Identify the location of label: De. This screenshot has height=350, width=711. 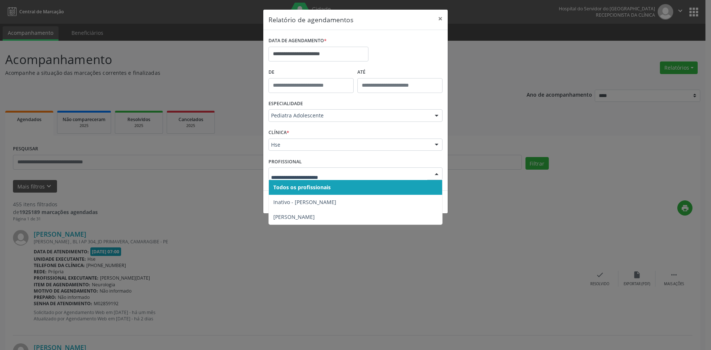
(311, 72).